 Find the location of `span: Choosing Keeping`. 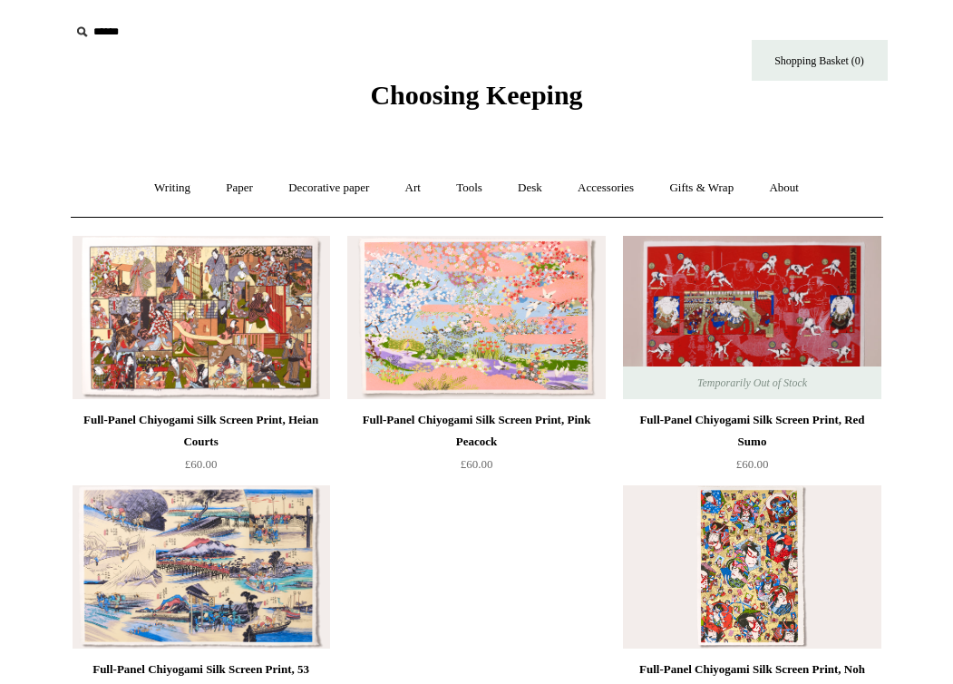

span: Choosing Keeping is located at coordinates (476, 94).